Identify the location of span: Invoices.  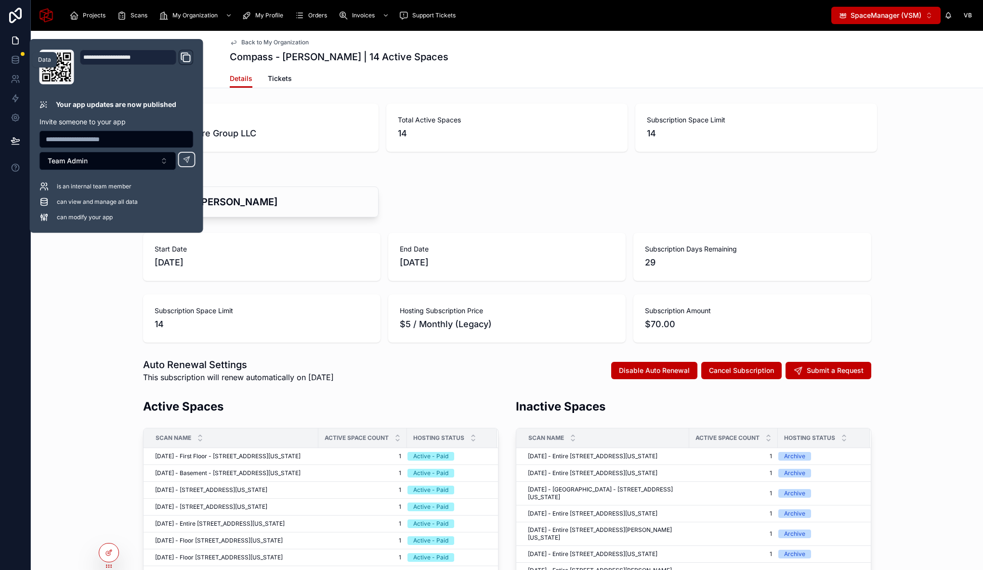
(363, 15).